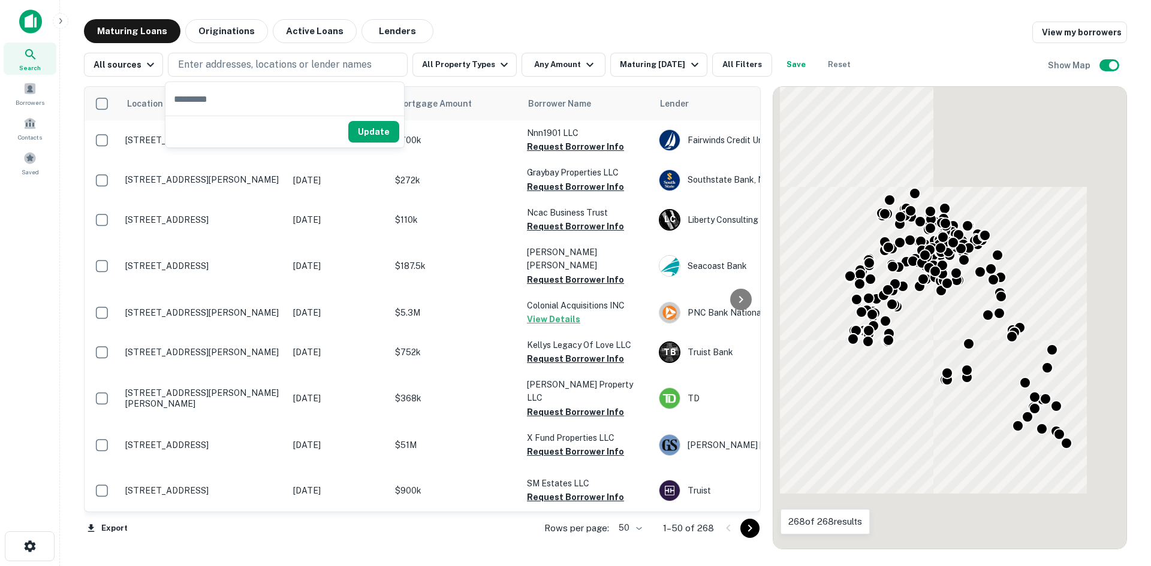 This screenshot has width=1151, height=566. Describe the element at coordinates (30, 93) in the screenshot. I see `a: Borrowers` at that location.